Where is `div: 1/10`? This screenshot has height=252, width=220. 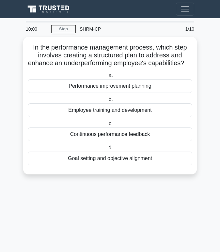
div: 1/10 is located at coordinates (183, 29).